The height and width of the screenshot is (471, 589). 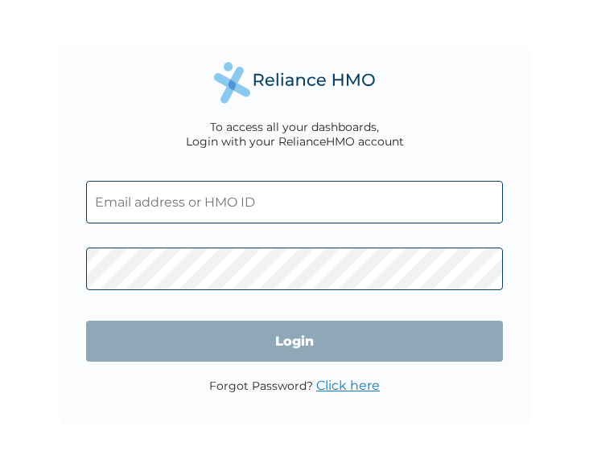 What do you see at coordinates (294, 82) in the screenshot?
I see `img: Reliance Health's Logo` at bounding box center [294, 82].